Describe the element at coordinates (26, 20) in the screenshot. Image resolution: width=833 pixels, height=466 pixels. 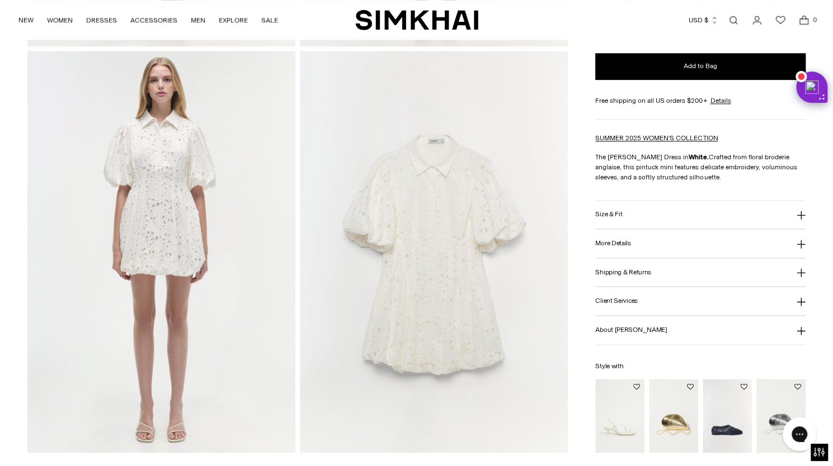
I see `a: NEW` at that location.